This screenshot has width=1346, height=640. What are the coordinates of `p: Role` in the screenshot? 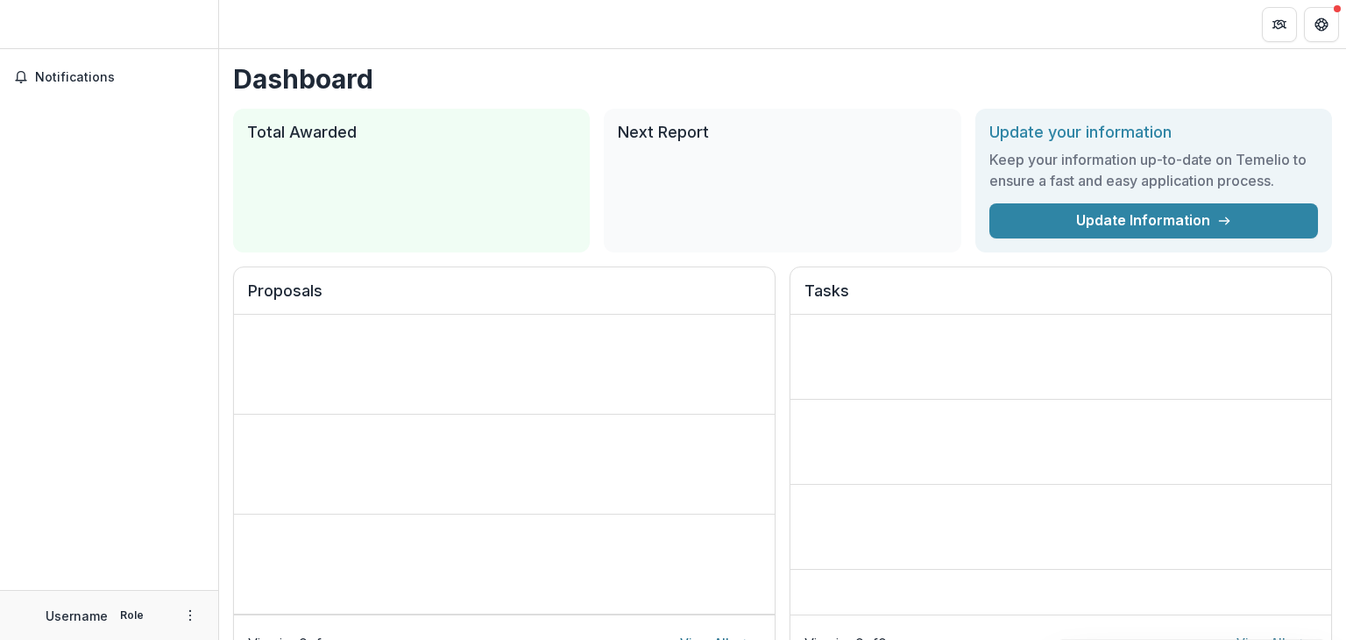 It's located at (131, 615).